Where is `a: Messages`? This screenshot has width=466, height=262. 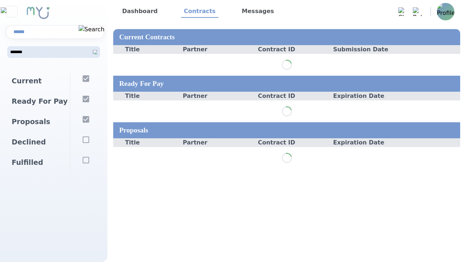
a: Messages is located at coordinates (258, 12).